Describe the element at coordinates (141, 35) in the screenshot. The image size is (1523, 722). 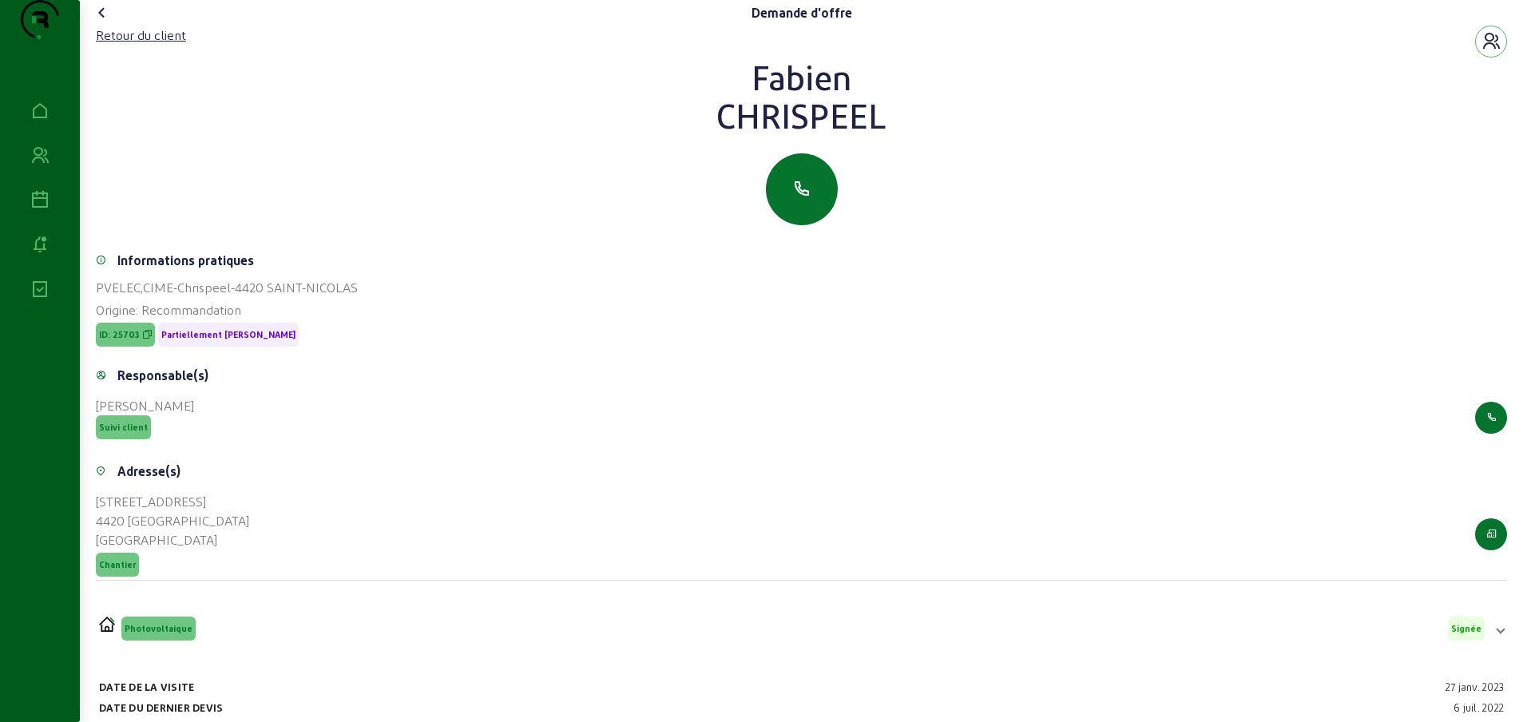
I see `div: Retour du client` at that location.